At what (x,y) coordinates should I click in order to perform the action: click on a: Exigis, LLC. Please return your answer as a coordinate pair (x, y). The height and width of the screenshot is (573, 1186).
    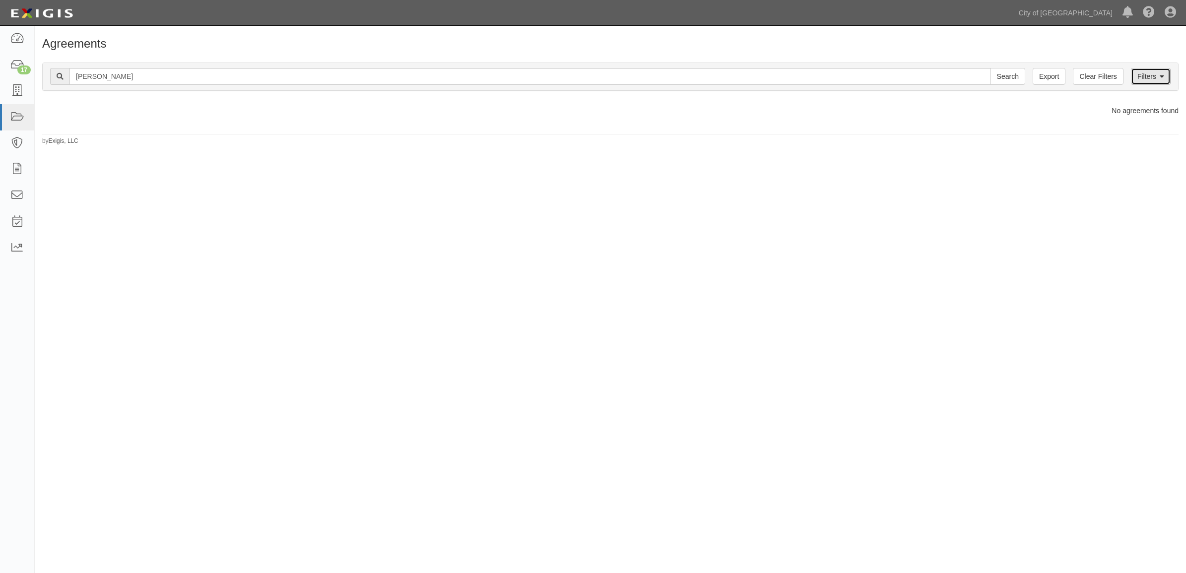
    Looking at the image, I should click on (64, 141).